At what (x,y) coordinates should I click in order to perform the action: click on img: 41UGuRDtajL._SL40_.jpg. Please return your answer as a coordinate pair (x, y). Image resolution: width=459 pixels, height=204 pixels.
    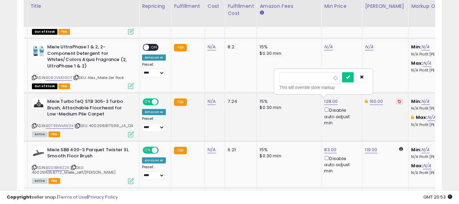
    Looking at the image, I should click on (39, 51).